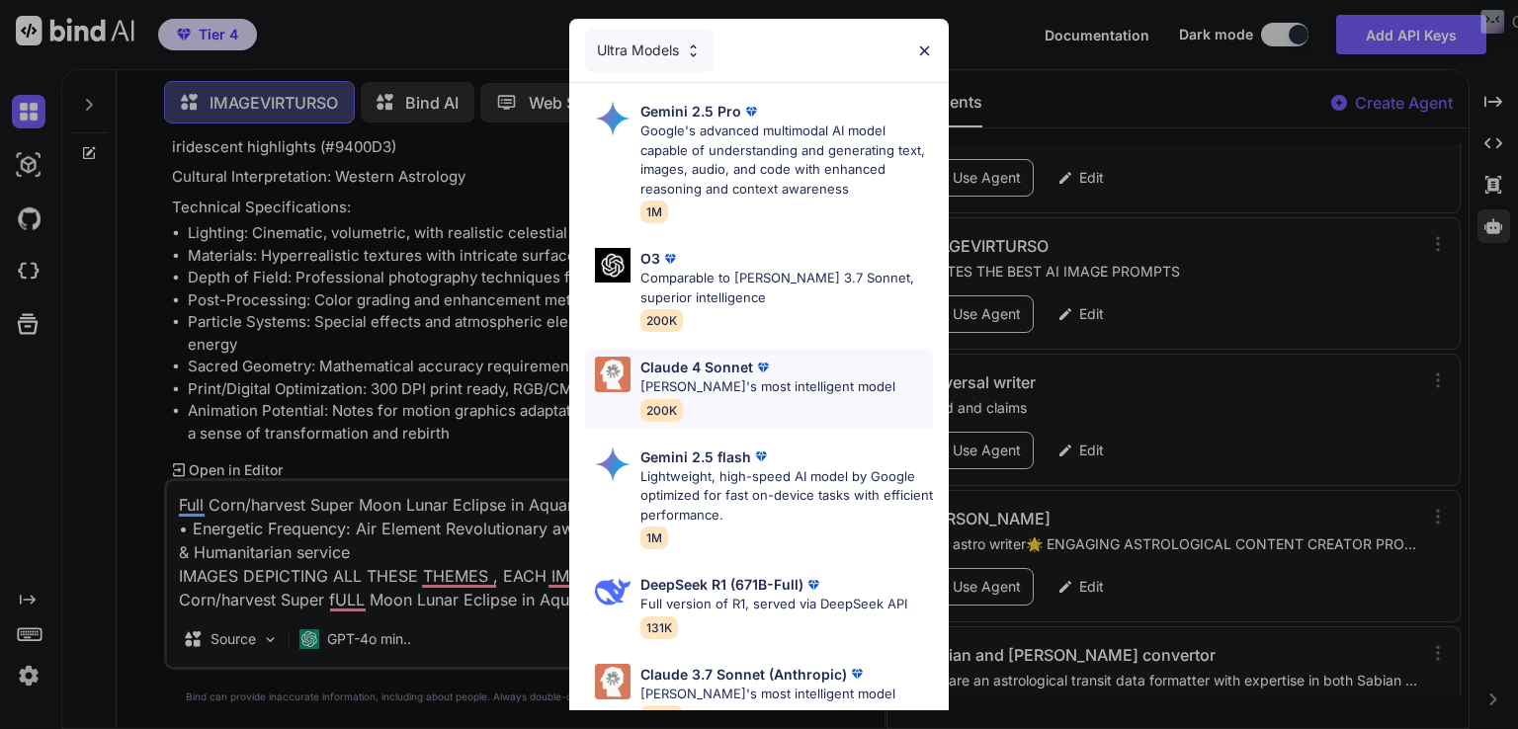  Describe the element at coordinates (691, 111) in the screenshot. I see `p: Gemini 2.5 Pro` at that location.